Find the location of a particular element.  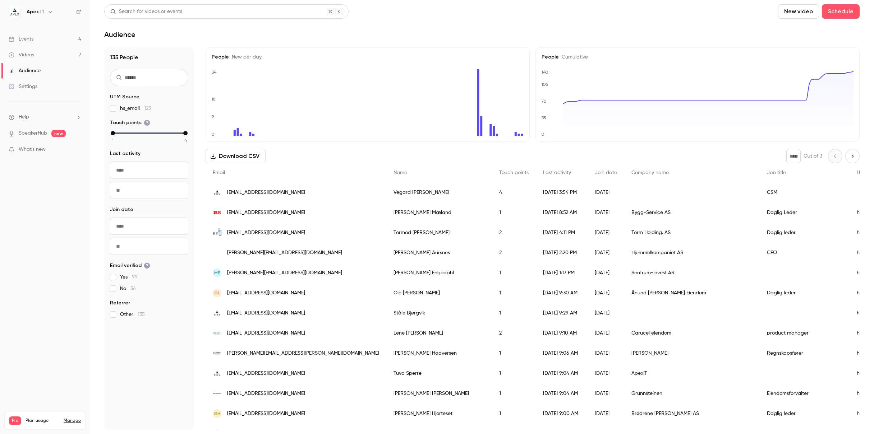

div: Tuva Sperre is located at coordinates (439, 374).